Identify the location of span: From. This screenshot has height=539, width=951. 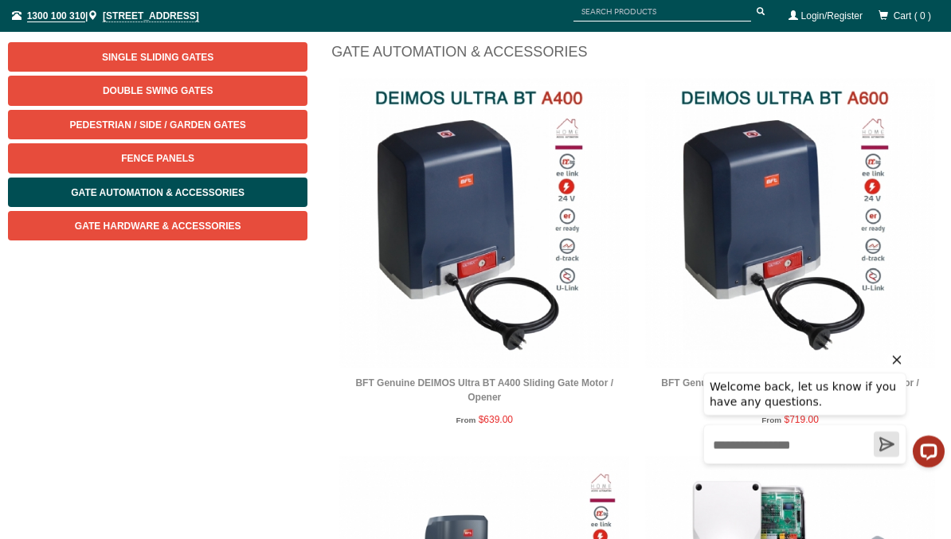
(465, 420).